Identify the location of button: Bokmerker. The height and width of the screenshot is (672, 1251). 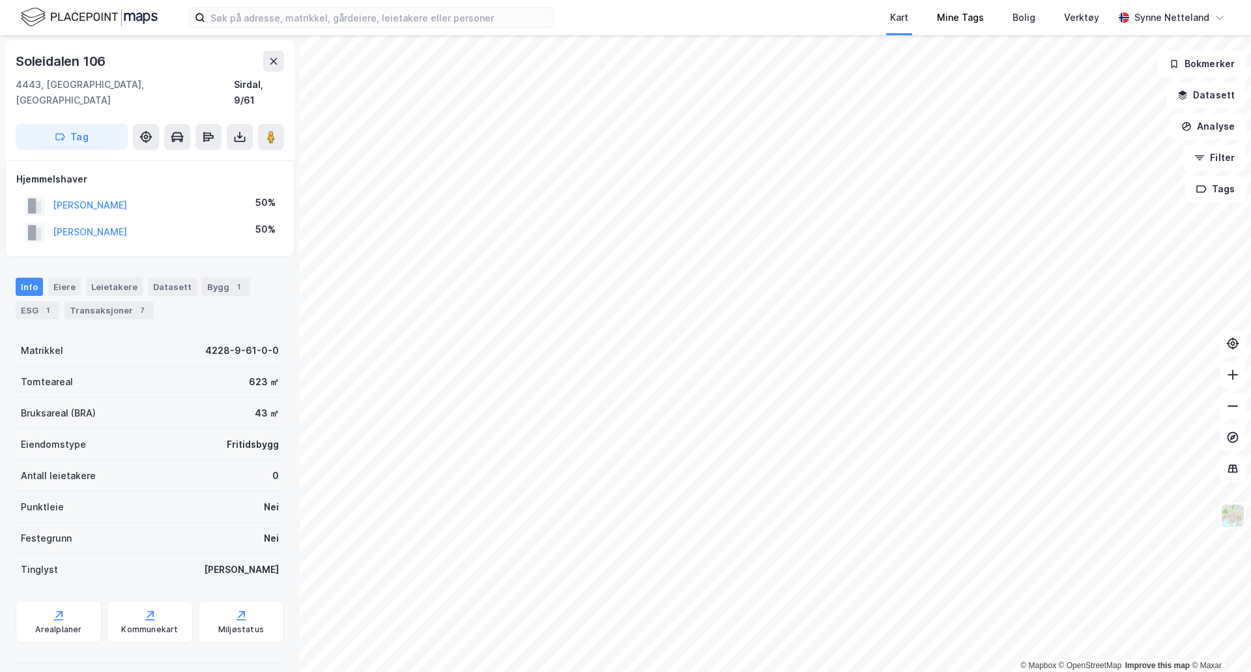
(1202, 64).